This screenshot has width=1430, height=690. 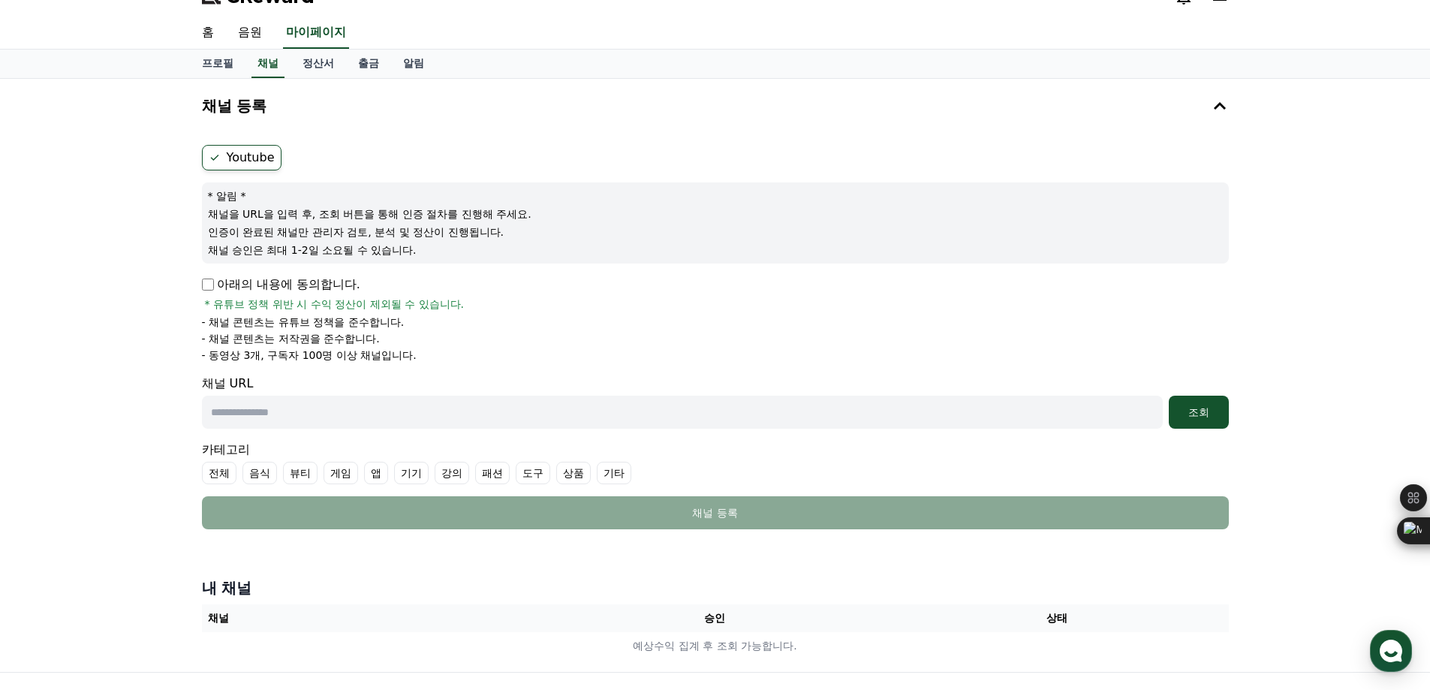 I want to click on label: 도구, so click(x=533, y=473).